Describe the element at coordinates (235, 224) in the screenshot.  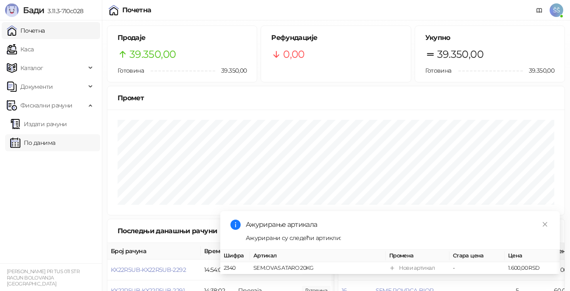
I see `span: info-circle` at that location.